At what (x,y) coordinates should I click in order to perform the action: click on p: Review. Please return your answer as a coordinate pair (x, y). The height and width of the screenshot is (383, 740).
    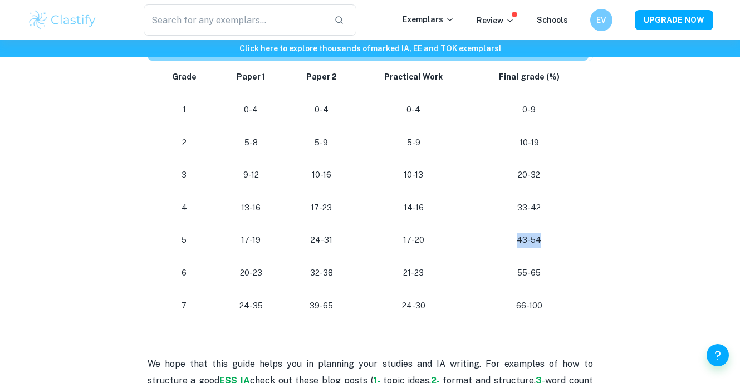
    Looking at the image, I should click on (496, 21).